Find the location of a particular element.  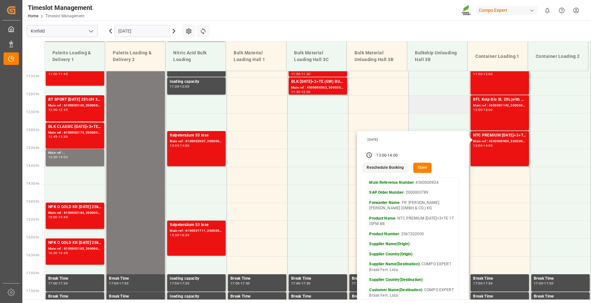

strong: Supplier Country(Destination) is located at coordinates (396, 280).